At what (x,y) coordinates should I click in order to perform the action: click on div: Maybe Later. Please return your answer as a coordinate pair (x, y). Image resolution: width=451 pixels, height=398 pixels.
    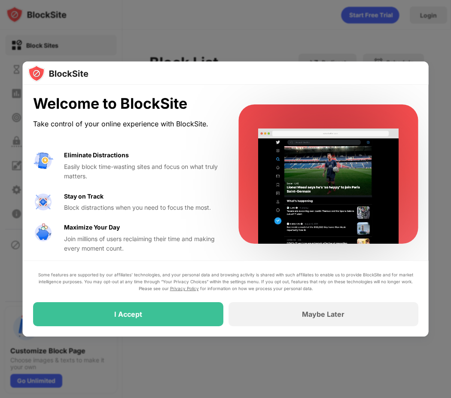
    Looking at the image, I should click on (323, 314).